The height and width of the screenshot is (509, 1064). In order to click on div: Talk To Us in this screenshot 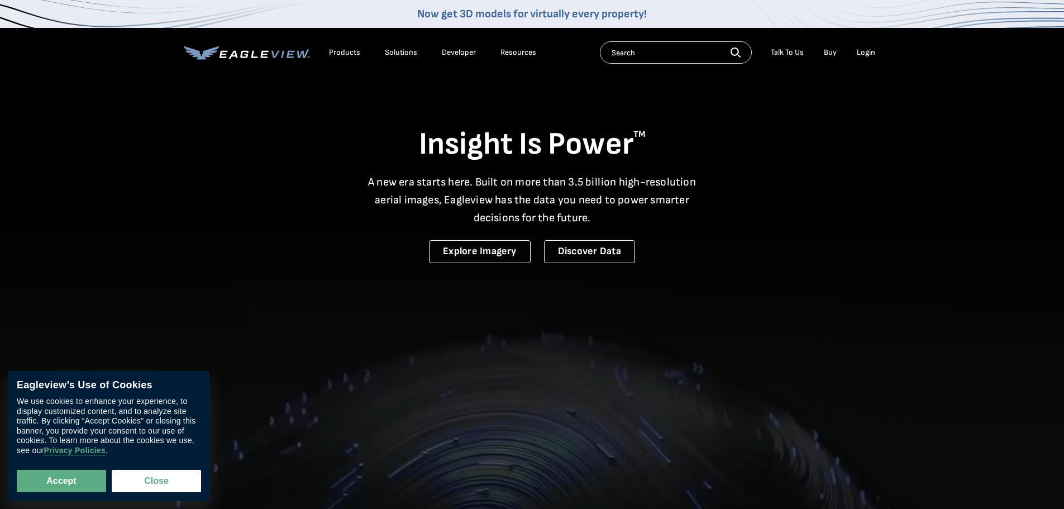, I will do `click(787, 53)`.